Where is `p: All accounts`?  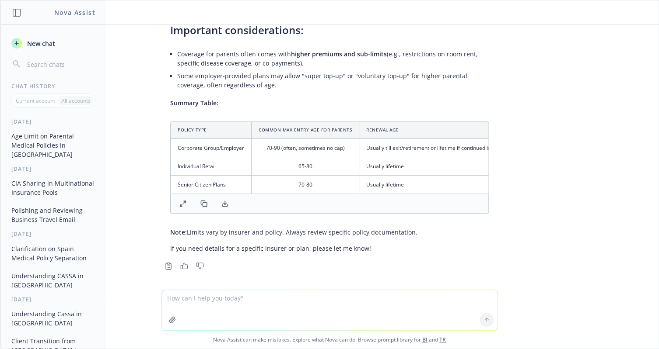
p: All accounts is located at coordinates (76, 101).